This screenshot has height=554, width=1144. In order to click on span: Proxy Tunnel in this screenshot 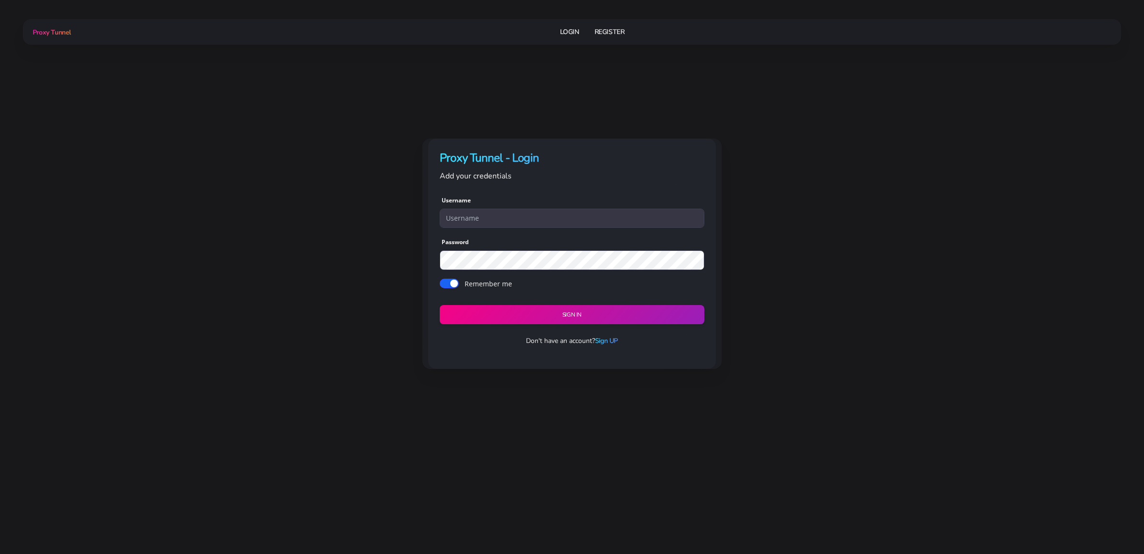, I will do `click(52, 32)`.